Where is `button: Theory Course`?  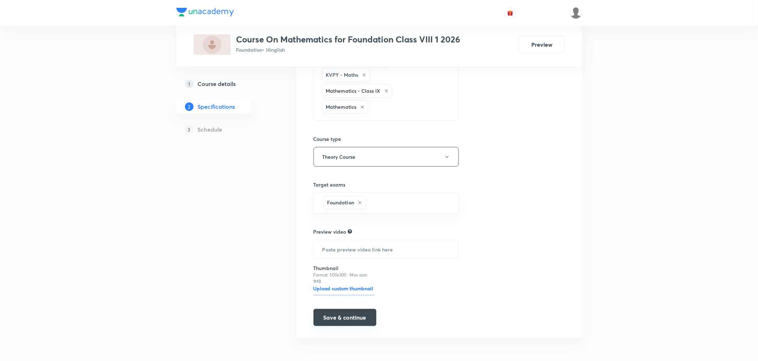
button: Theory Course is located at coordinates (386, 157).